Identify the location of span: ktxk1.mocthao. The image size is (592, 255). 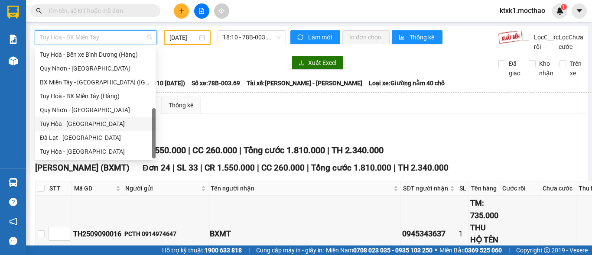
(522, 10).